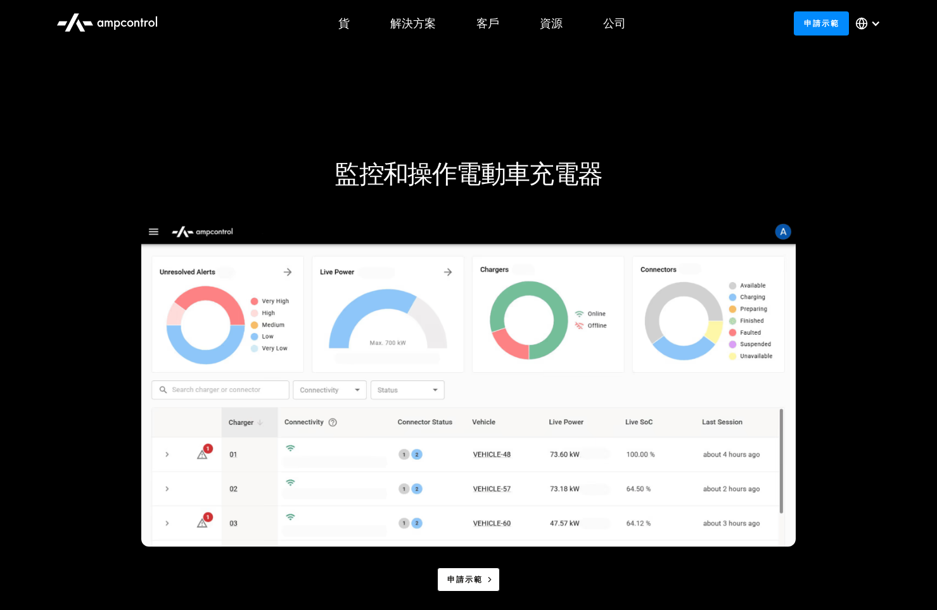 The width and height of the screenshot is (937, 610). What do you see at coordinates (551, 23) in the screenshot?
I see `div: 資源` at bounding box center [551, 23].